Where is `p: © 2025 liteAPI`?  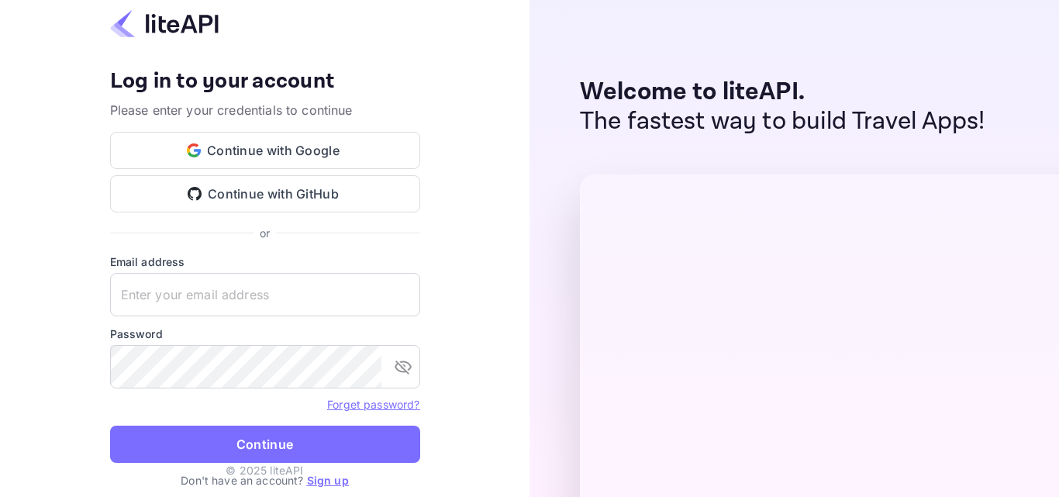 p: © 2025 liteAPI is located at coordinates (264, 470).